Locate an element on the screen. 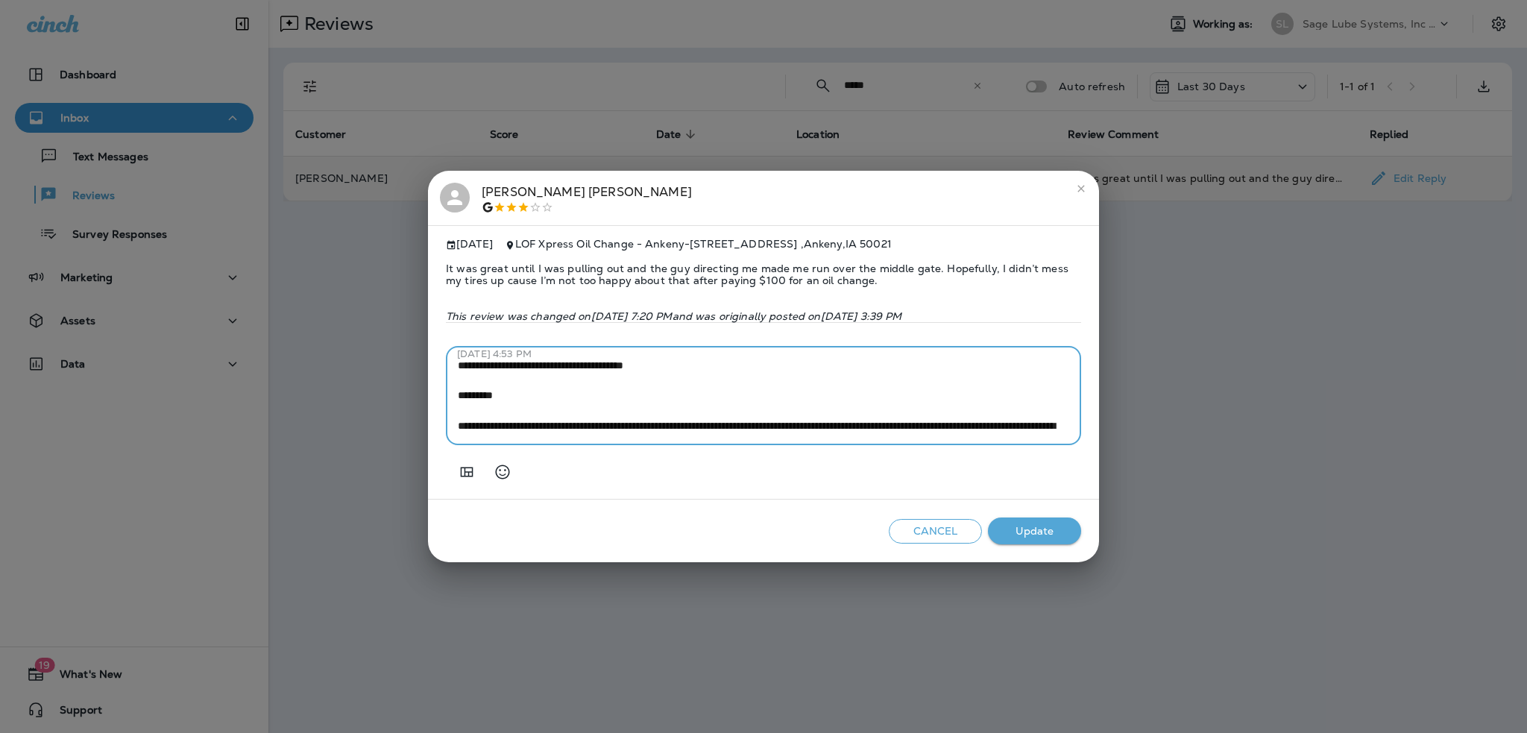 The image size is (1527, 733). button: Select an emoji is located at coordinates (503, 472).